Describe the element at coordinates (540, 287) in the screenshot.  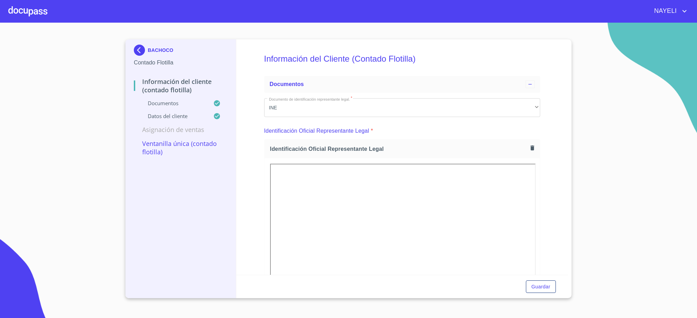
I see `button: Guardar` at that location.